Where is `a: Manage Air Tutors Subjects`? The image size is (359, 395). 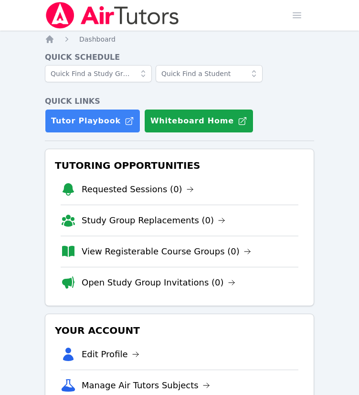 a: Manage Air Tutors Subjects is located at coordinates (146, 385).